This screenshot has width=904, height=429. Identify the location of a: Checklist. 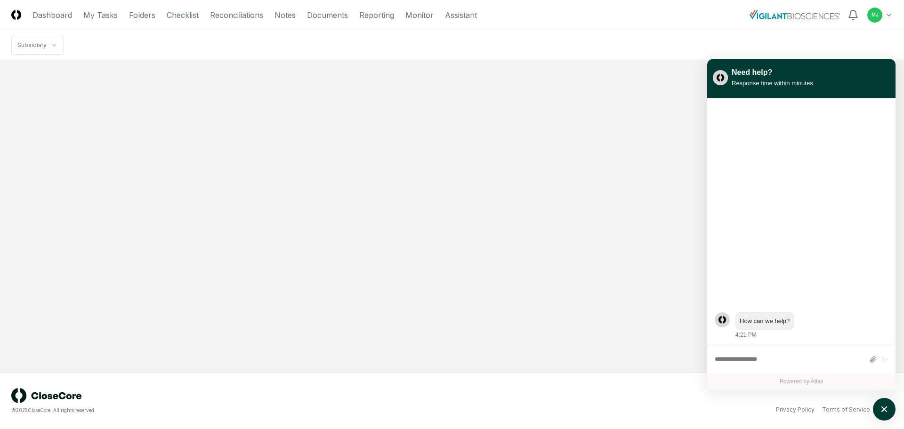
(183, 15).